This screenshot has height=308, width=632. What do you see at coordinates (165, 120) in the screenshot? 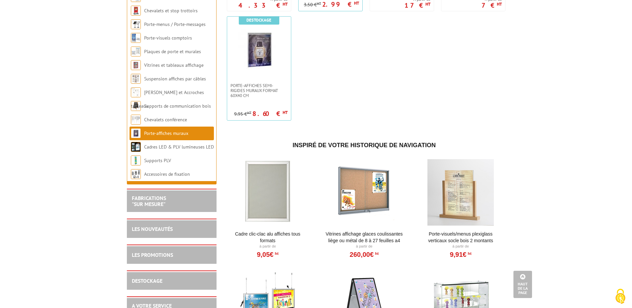
I see `a: Chevalets conférence` at bounding box center [165, 120].